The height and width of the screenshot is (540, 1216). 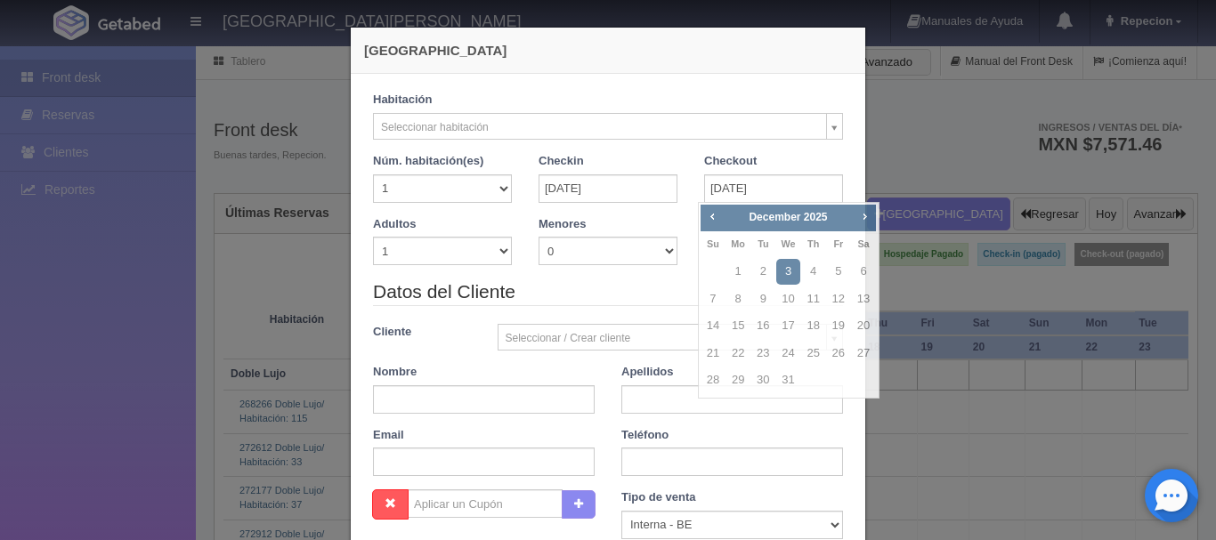 I want to click on label: Habitación, so click(x=402, y=100).